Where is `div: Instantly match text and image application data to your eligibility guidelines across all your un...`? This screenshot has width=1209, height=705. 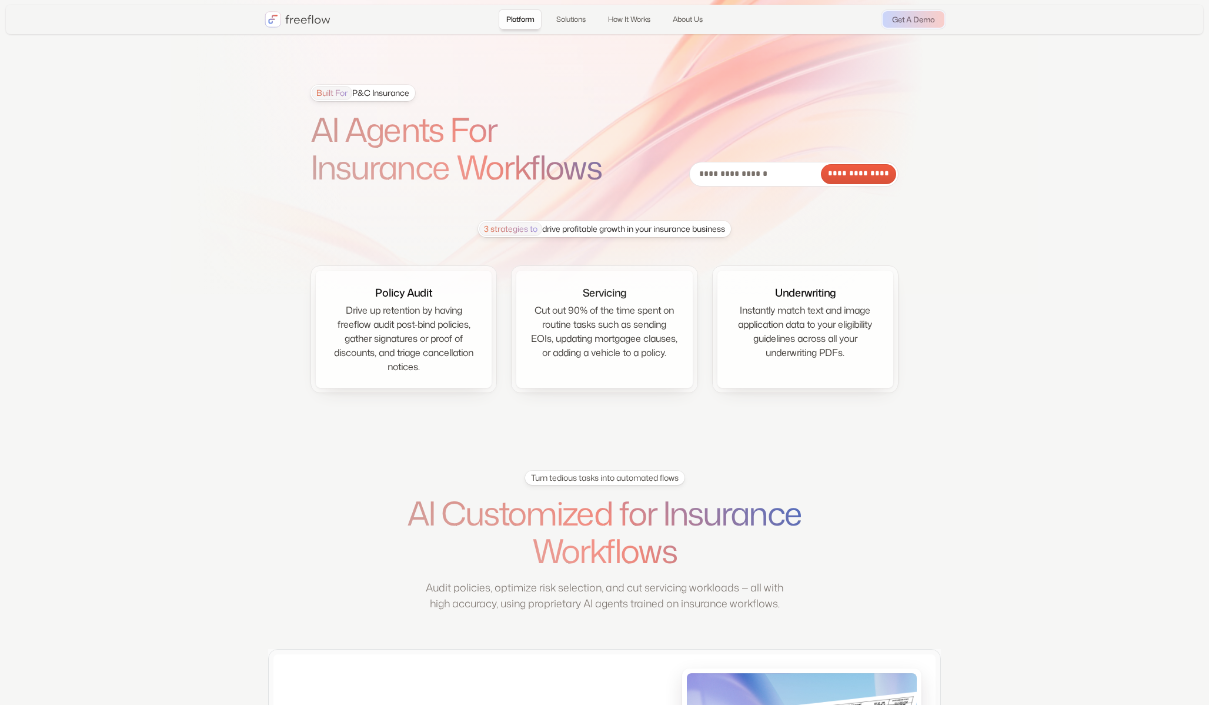 div: Instantly match text and image application data to your eligibility guidelines across all your un... is located at coordinates (805, 331).